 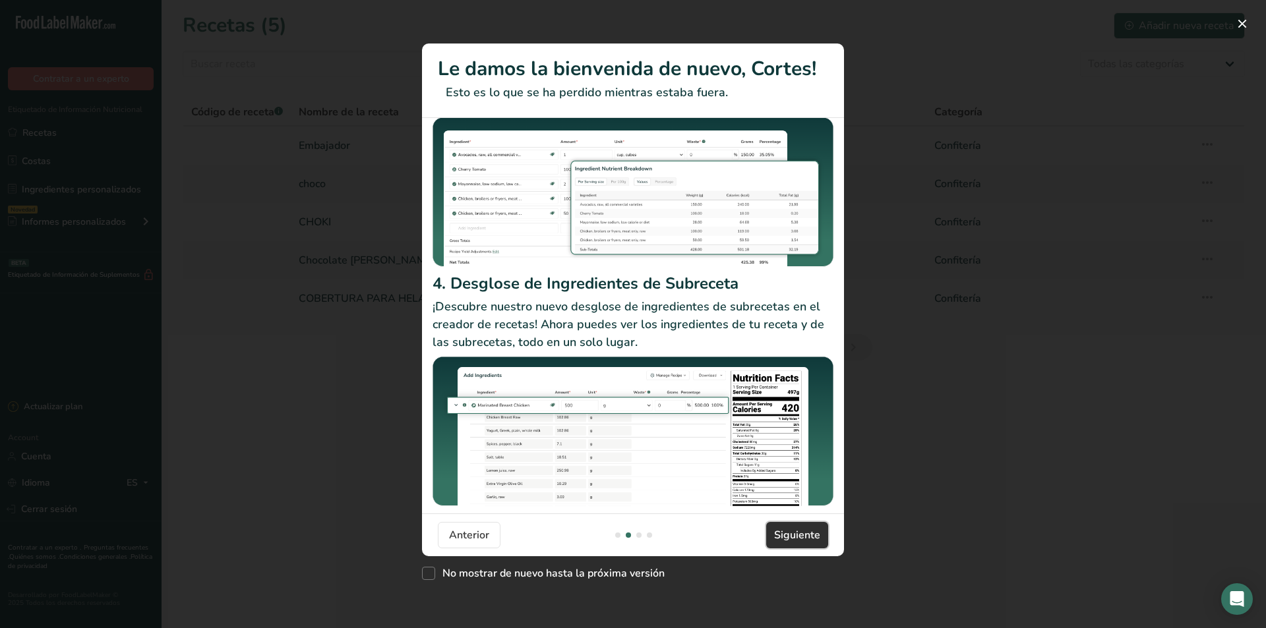 What do you see at coordinates (1237, 599) in the screenshot?
I see `div: Open Intercom Messenger` at bounding box center [1237, 599].